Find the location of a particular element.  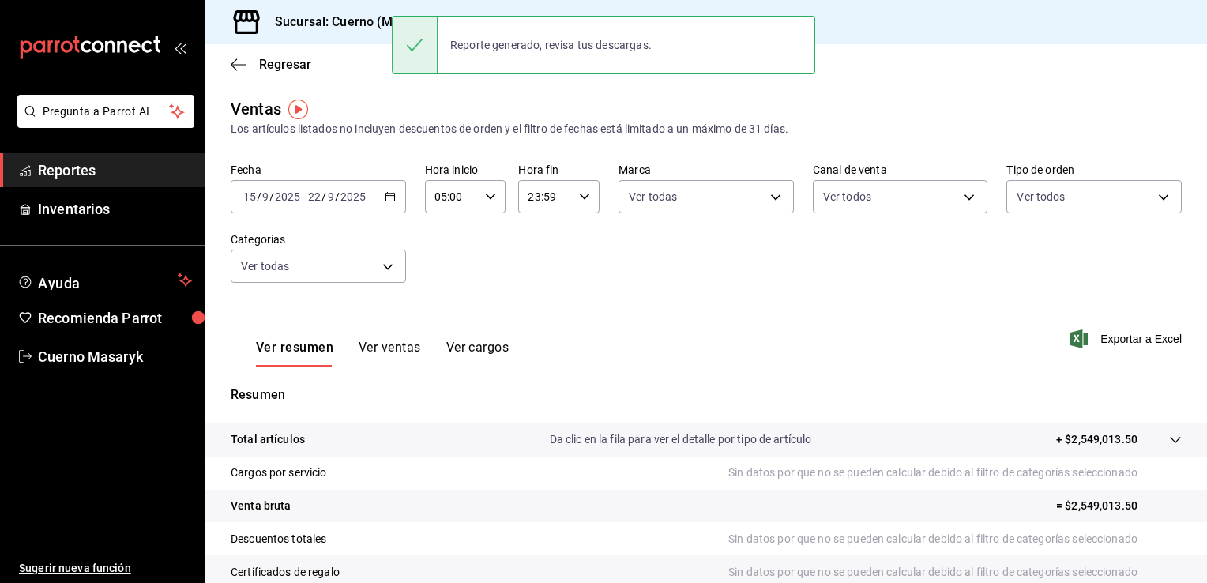

p: + $2,549,013.50 is located at coordinates (1096, 439).